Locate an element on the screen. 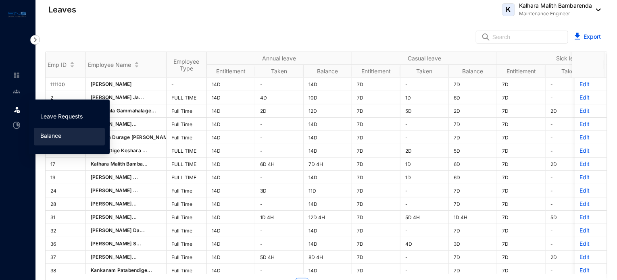 The height and width of the screenshot is (280, 617). td: 12D 4H is located at coordinates (328, 217).